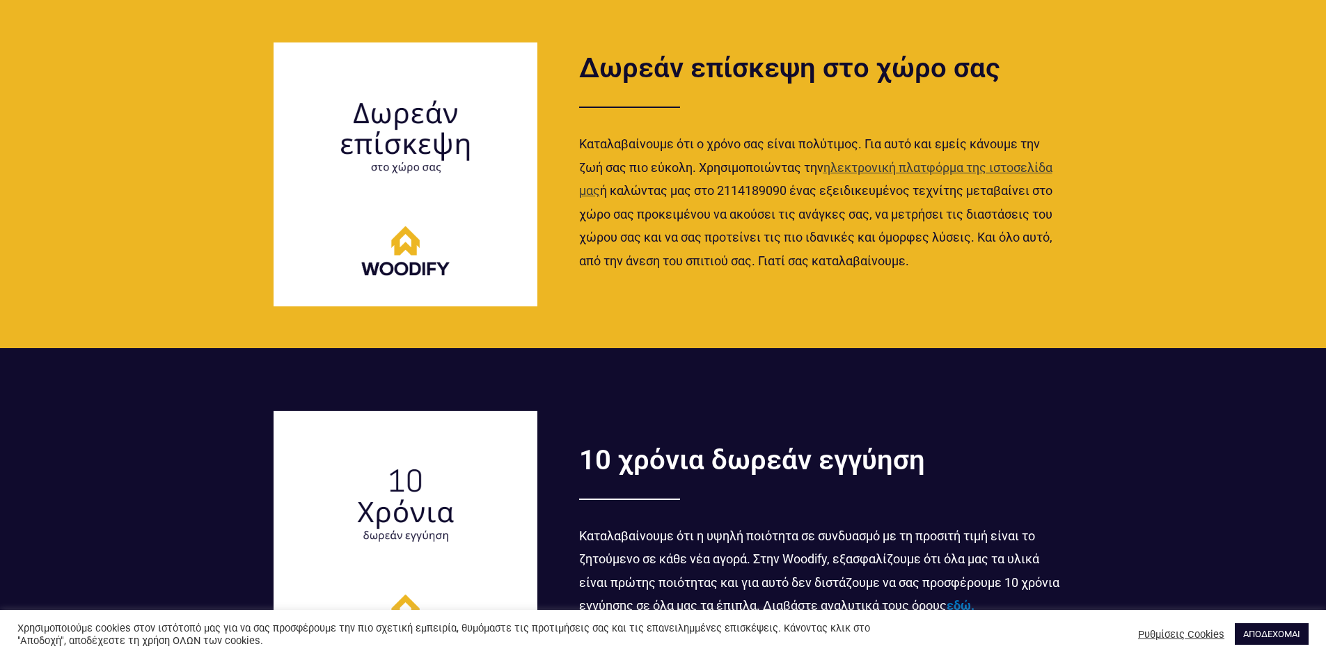 This screenshot has height=658, width=1326. I want to click on a: ΑΠΟΔΕΧΟΜΑΙ, so click(1272, 633).